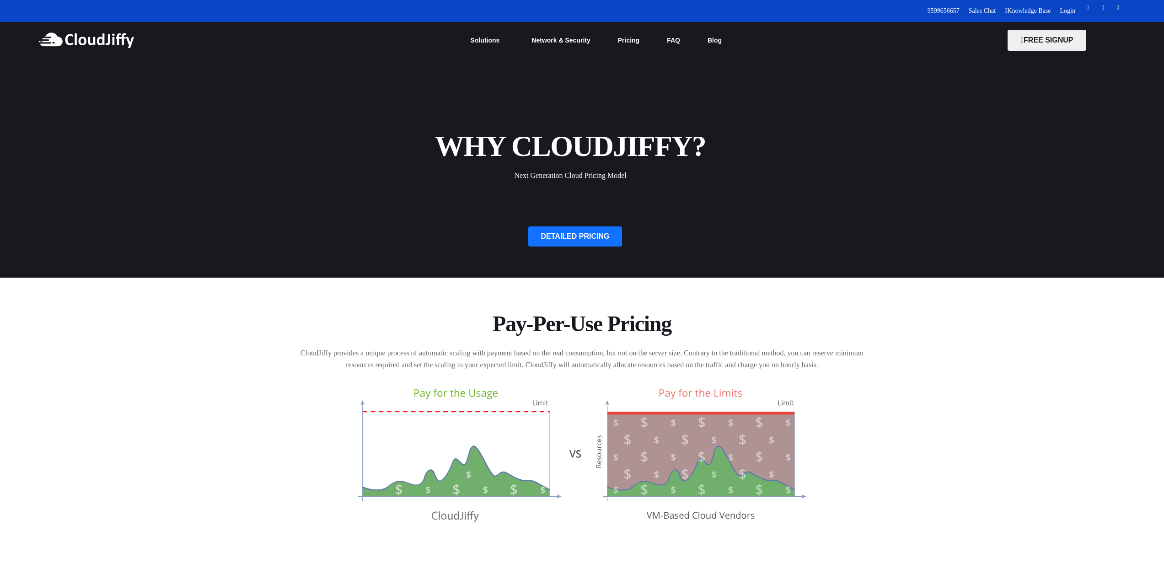  I want to click on button: FREE SIGNUP, so click(1047, 40).